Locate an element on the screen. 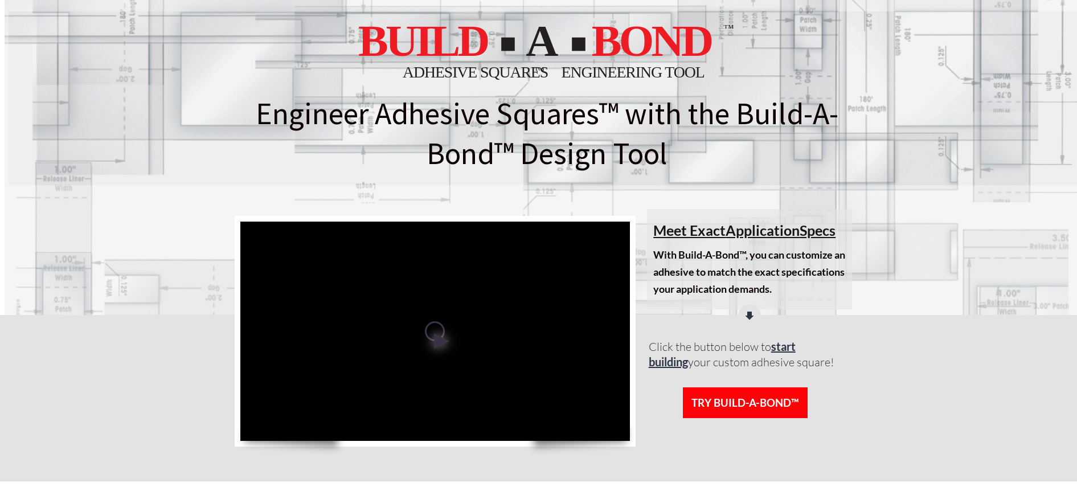  font: Engineer Adhesive Squares™ with the Build-A-Bond™ Design Tool is located at coordinates (547, 133).